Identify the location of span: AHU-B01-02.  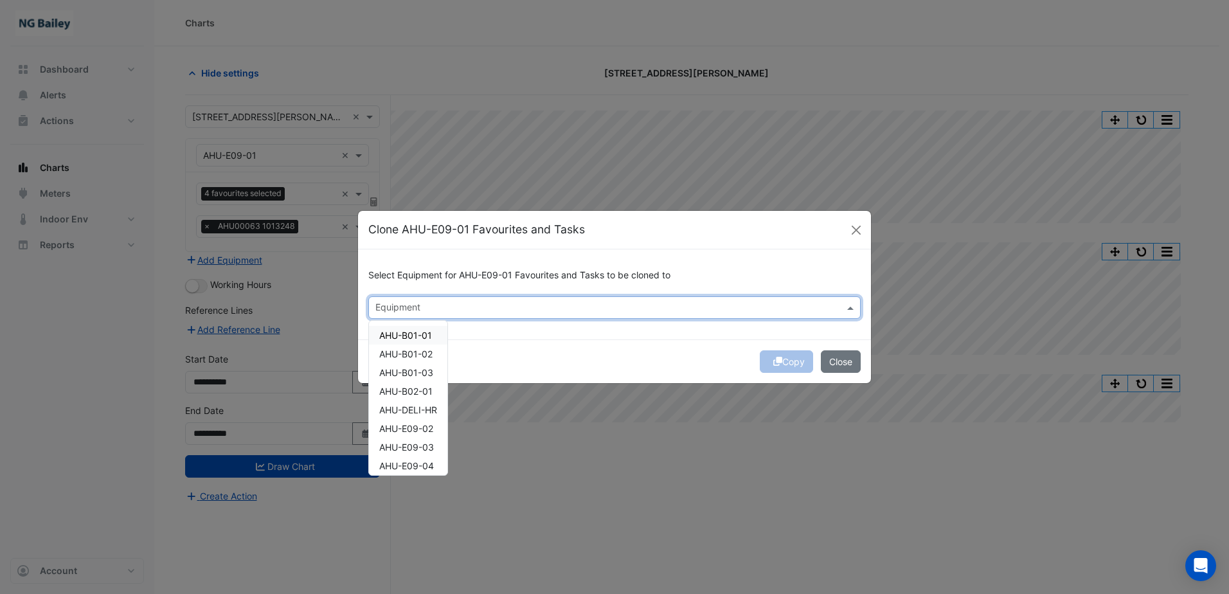
(406, 354).